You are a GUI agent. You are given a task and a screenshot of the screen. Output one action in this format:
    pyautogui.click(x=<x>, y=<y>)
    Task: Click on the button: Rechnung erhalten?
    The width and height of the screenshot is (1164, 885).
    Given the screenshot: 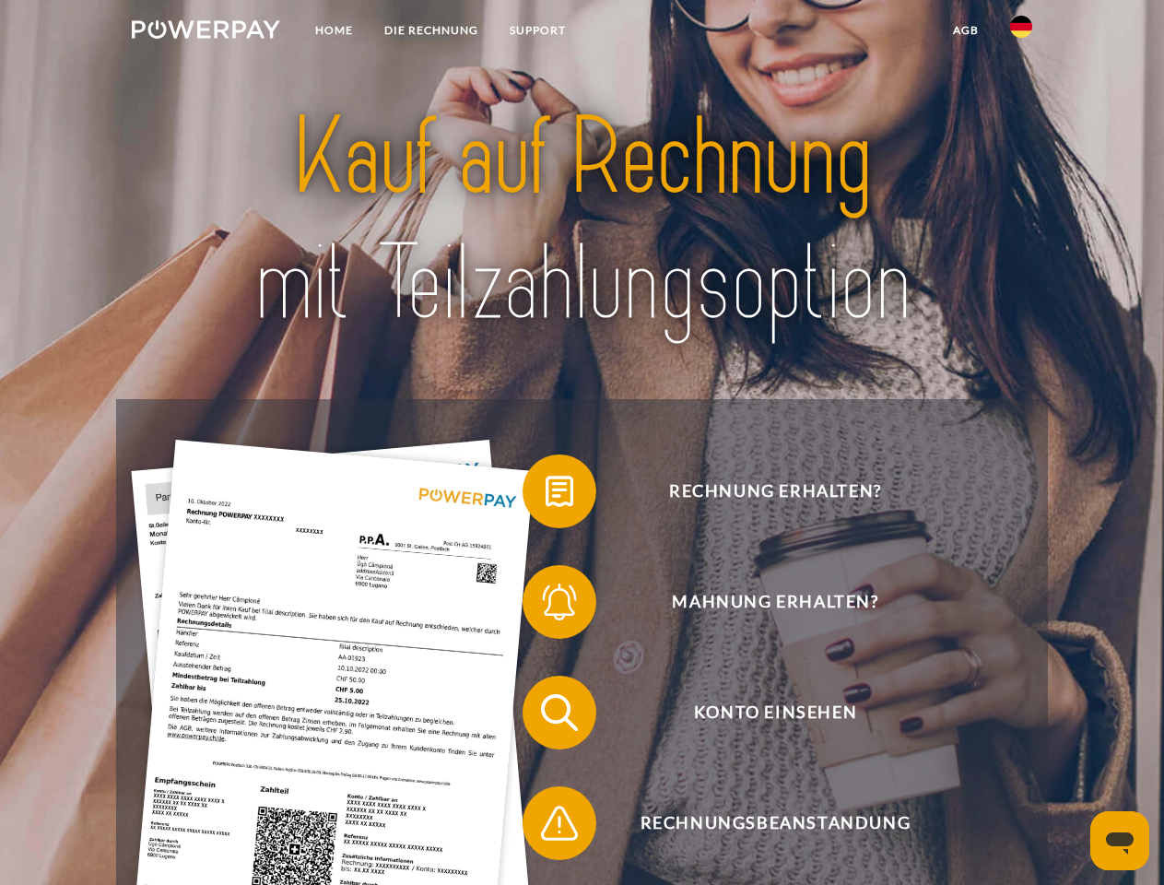 What is the action you would take?
    pyautogui.click(x=762, y=491)
    